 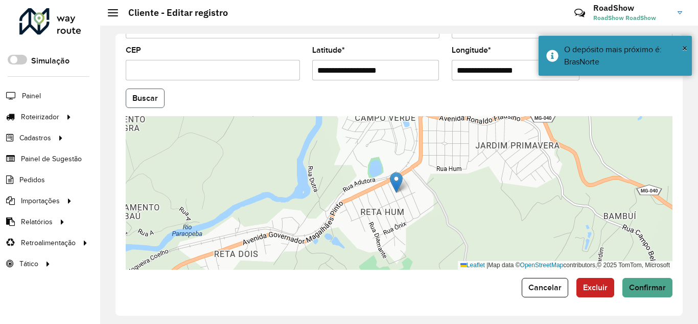 I want to click on span: RoadShow RoadShow, so click(x=632, y=18).